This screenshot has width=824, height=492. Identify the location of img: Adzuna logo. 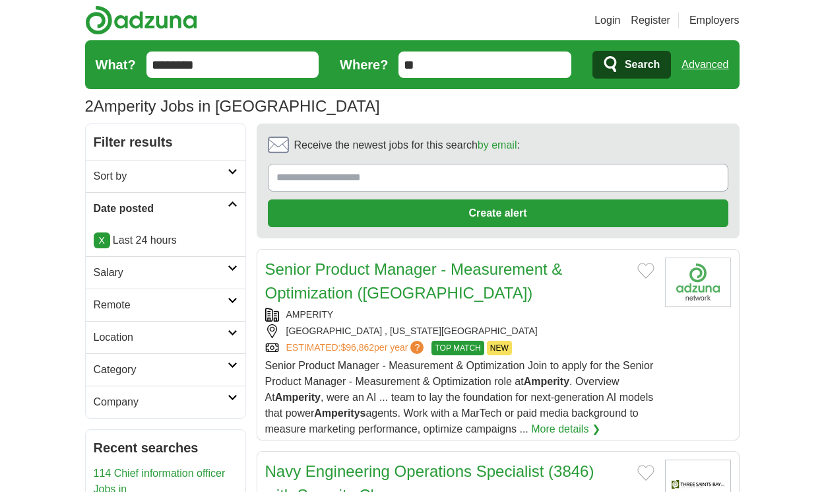
(141, 20).